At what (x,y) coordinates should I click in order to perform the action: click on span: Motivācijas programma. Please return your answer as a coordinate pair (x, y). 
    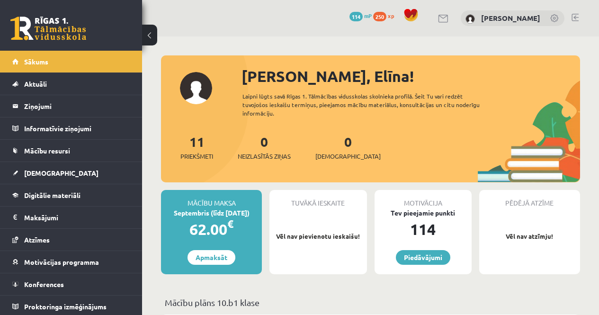
    Looking at the image, I should click on (62, 262).